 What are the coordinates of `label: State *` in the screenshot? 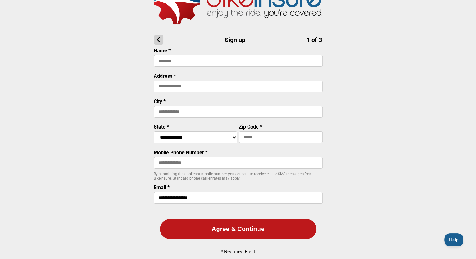 It's located at (161, 127).